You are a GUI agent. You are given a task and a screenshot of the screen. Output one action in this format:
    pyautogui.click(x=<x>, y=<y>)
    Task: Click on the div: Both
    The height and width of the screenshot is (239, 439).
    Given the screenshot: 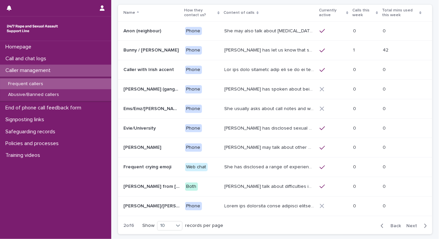 What is the action you would take?
    pyautogui.click(x=191, y=187)
    